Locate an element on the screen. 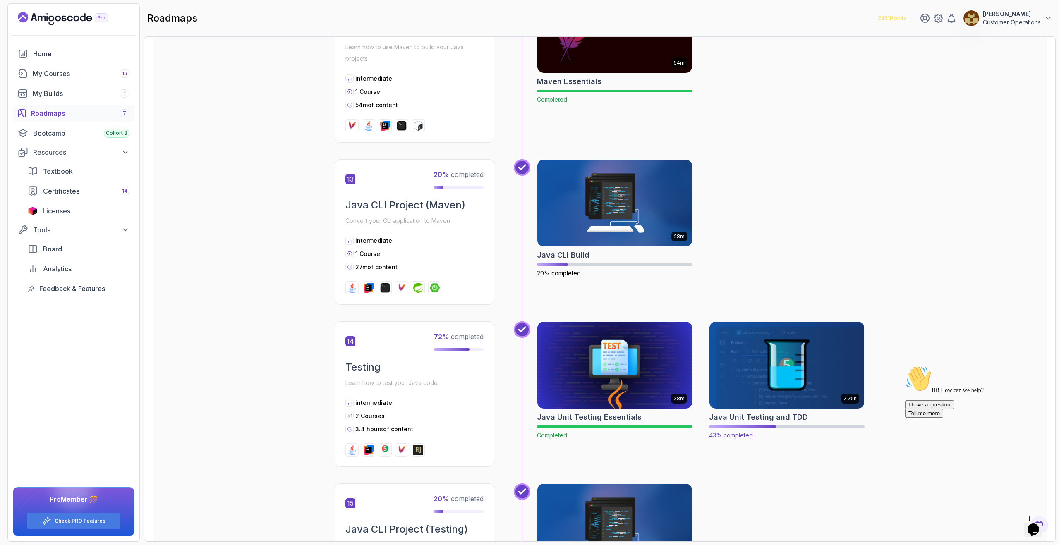  img: Java CLI Build card is located at coordinates (615, 203).